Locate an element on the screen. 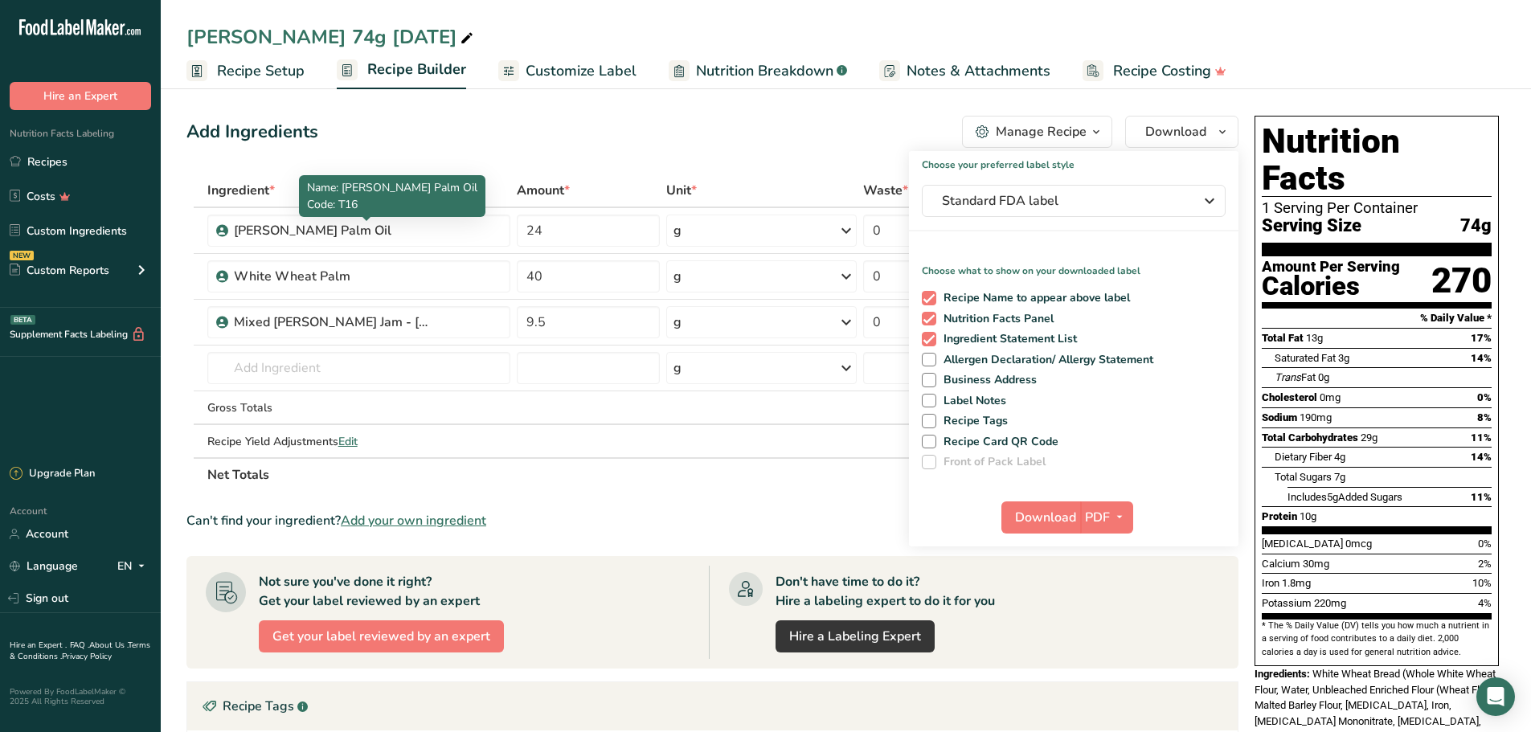 This screenshot has width=1531, height=732. span: Ingredient Statement List is located at coordinates (1007, 339).